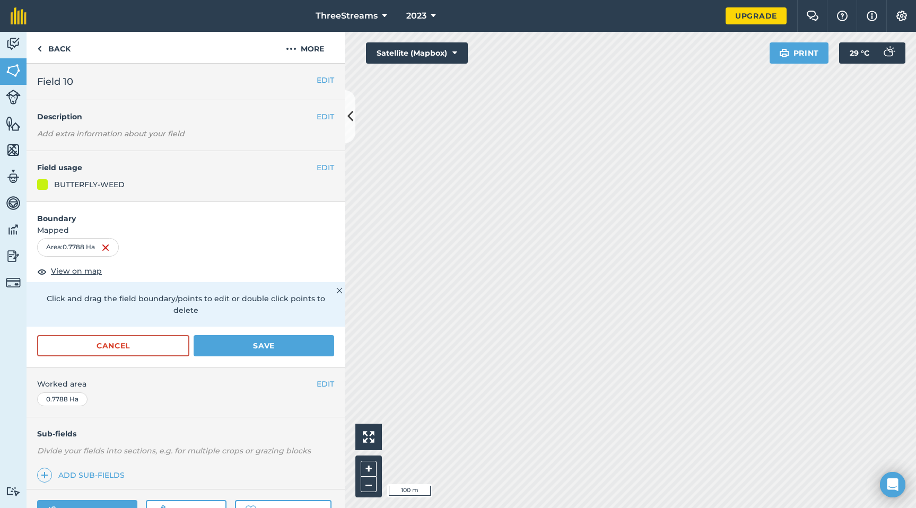 The width and height of the screenshot is (916, 508). What do you see at coordinates (45, 475) in the screenshot?
I see `img: svg+xml;base64,PHN2ZyB4bWxucz0iaHR0cDovL3d3dy53My5vcmcvMjAwMC9zdmciIHdpZHRoPSIxNCIgaGVpZ2h0PSIyNC...` at bounding box center [45, 475].